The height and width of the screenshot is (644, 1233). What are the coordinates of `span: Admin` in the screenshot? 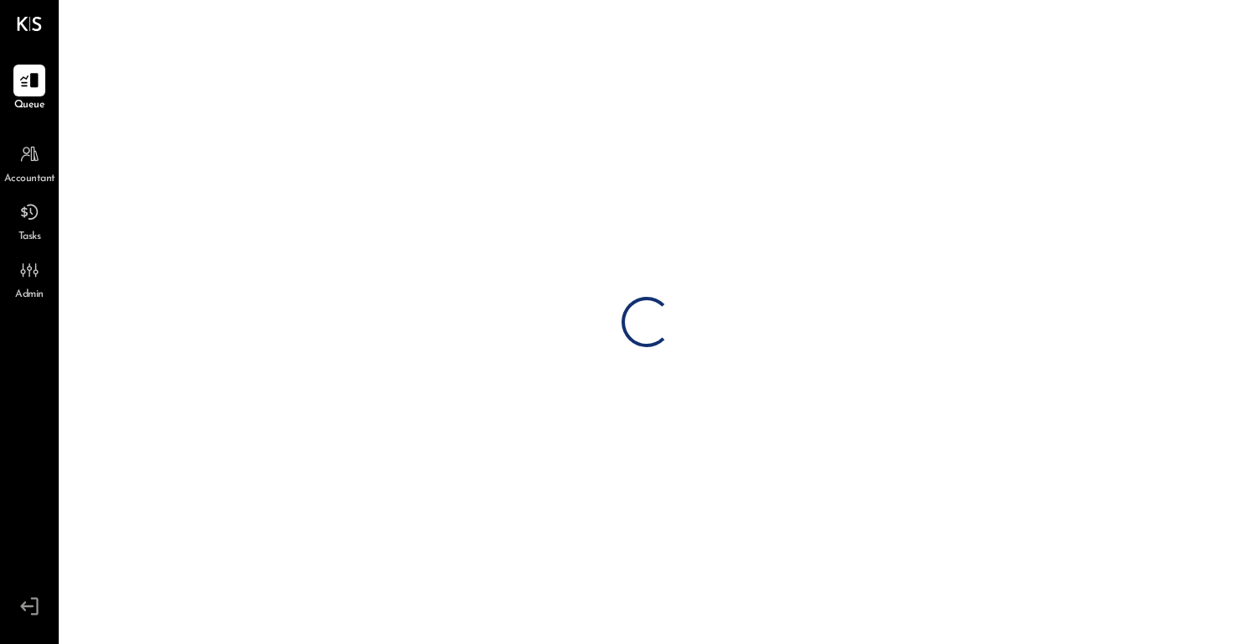 It's located at (29, 295).